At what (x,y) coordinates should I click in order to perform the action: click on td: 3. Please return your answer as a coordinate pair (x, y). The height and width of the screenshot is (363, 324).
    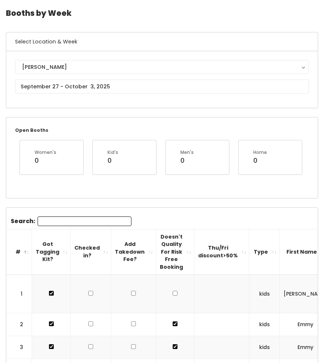
    Looking at the image, I should click on (19, 347).